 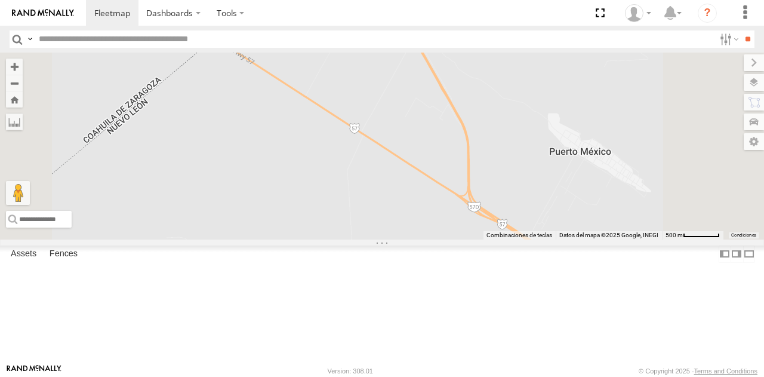 What do you see at coordinates (519, 235) in the screenshot?
I see `button: Combinaciones de teclas` at bounding box center [519, 235].